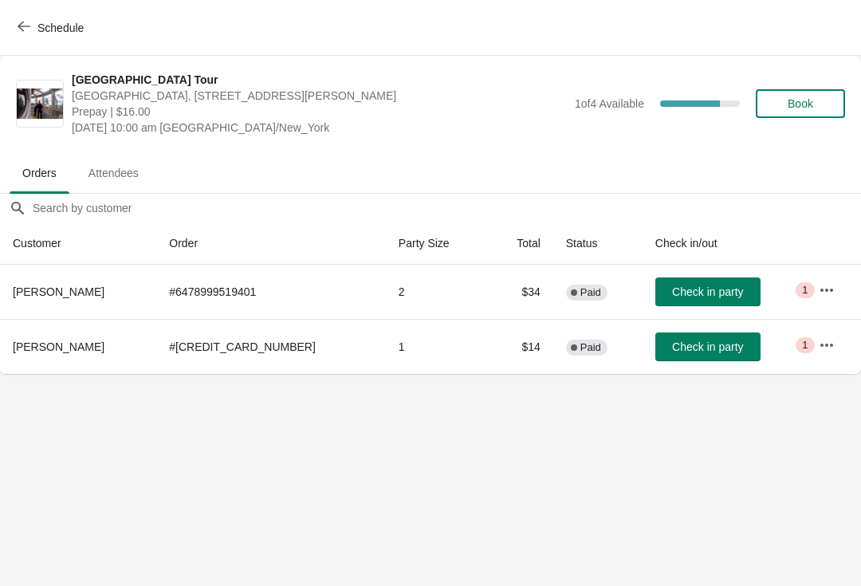 Image resolution: width=861 pixels, height=586 pixels. What do you see at coordinates (801, 104) in the screenshot?
I see `span: Book` at bounding box center [801, 104].